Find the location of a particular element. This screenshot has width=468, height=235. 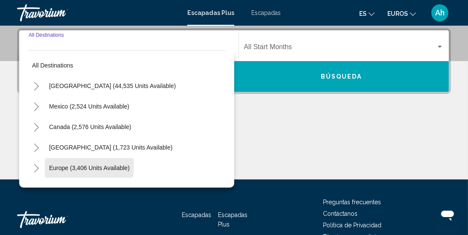

font: Ah is located at coordinates (440, 12).